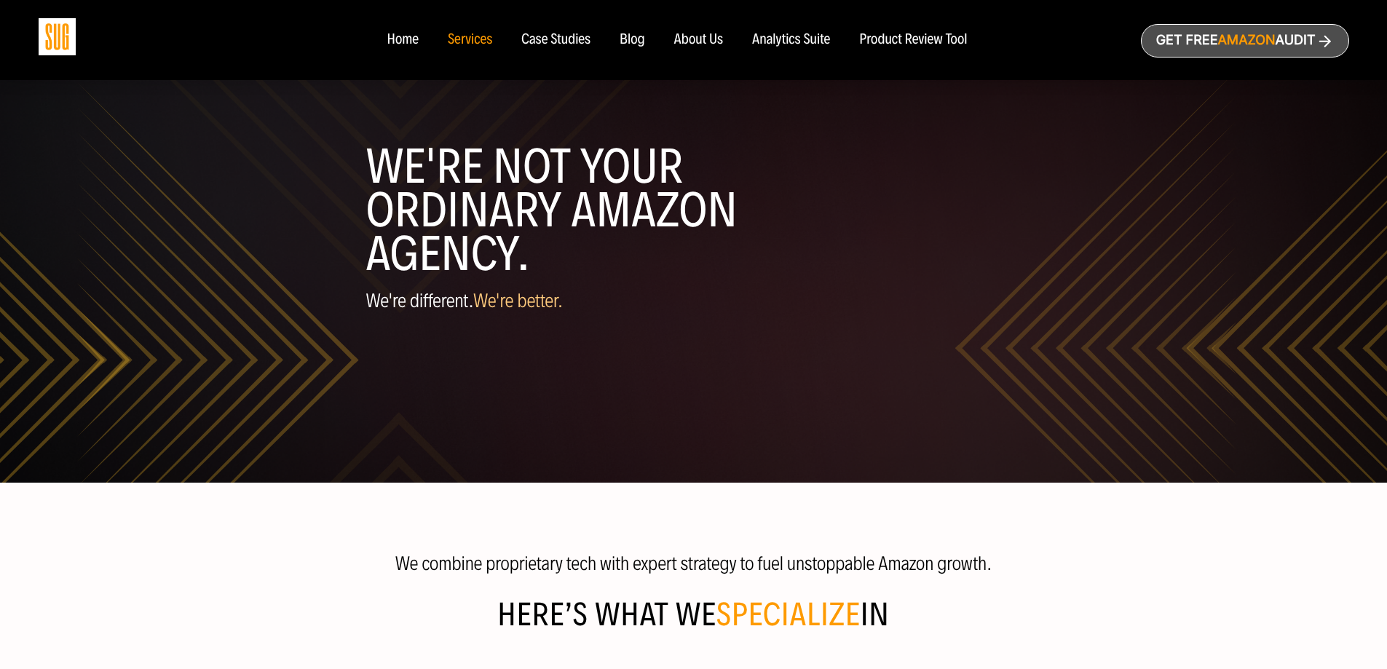 The image size is (1387, 669). What do you see at coordinates (402, 40) in the screenshot?
I see `div: Home` at bounding box center [402, 40].